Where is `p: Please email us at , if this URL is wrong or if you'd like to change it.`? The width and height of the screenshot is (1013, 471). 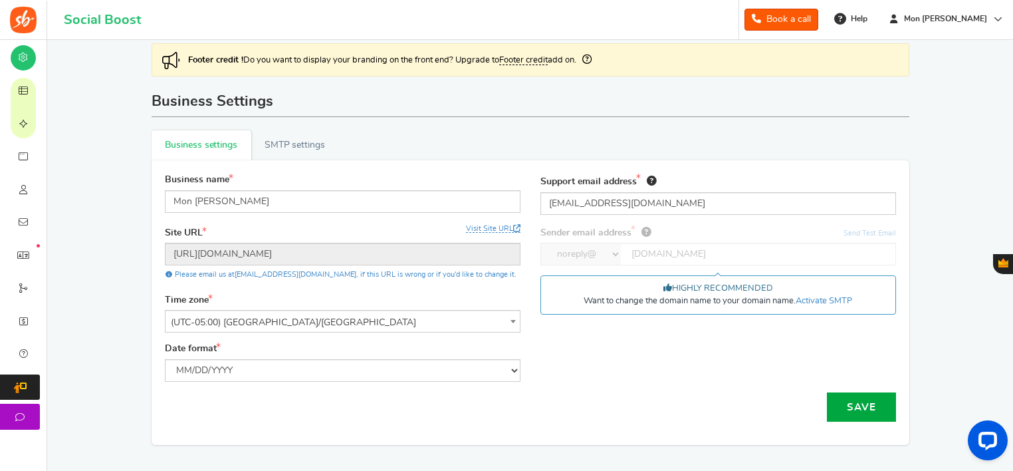 p: Please email us at , if this URL is wrong or if you'd like to change it. is located at coordinates (342, 274).